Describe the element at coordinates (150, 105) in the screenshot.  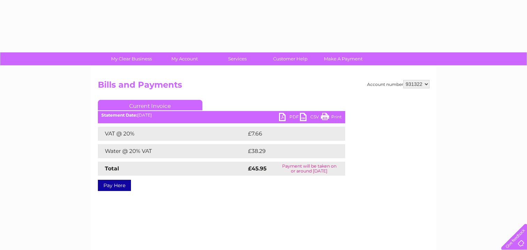
I see `a: Current Invoice` at that location.